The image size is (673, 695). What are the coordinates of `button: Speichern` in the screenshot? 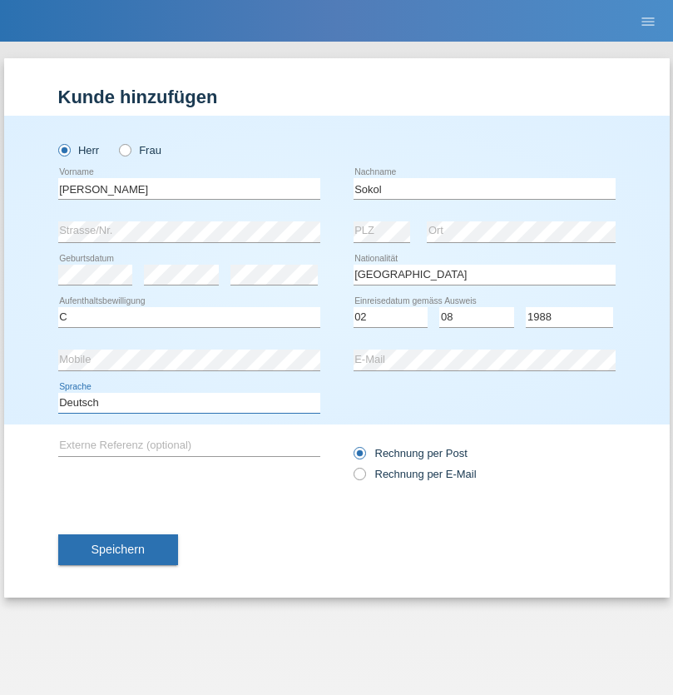 It's located at (118, 550).